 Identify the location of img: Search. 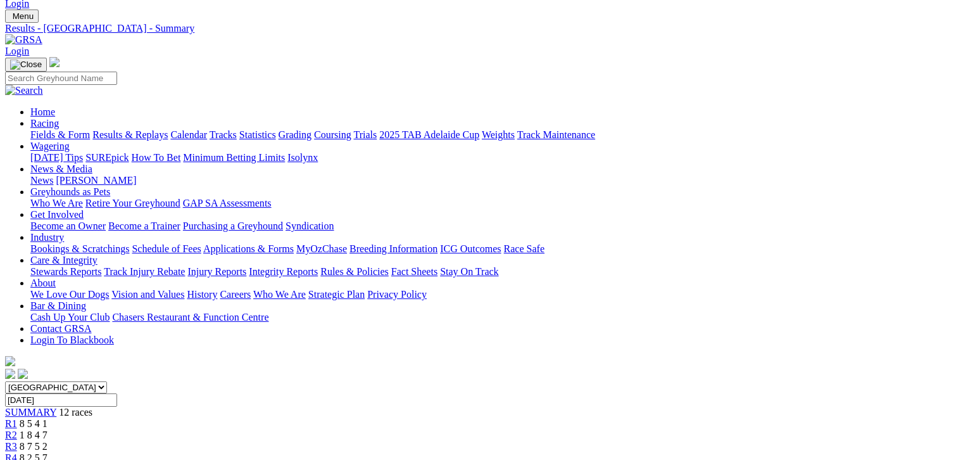
(24, 91).